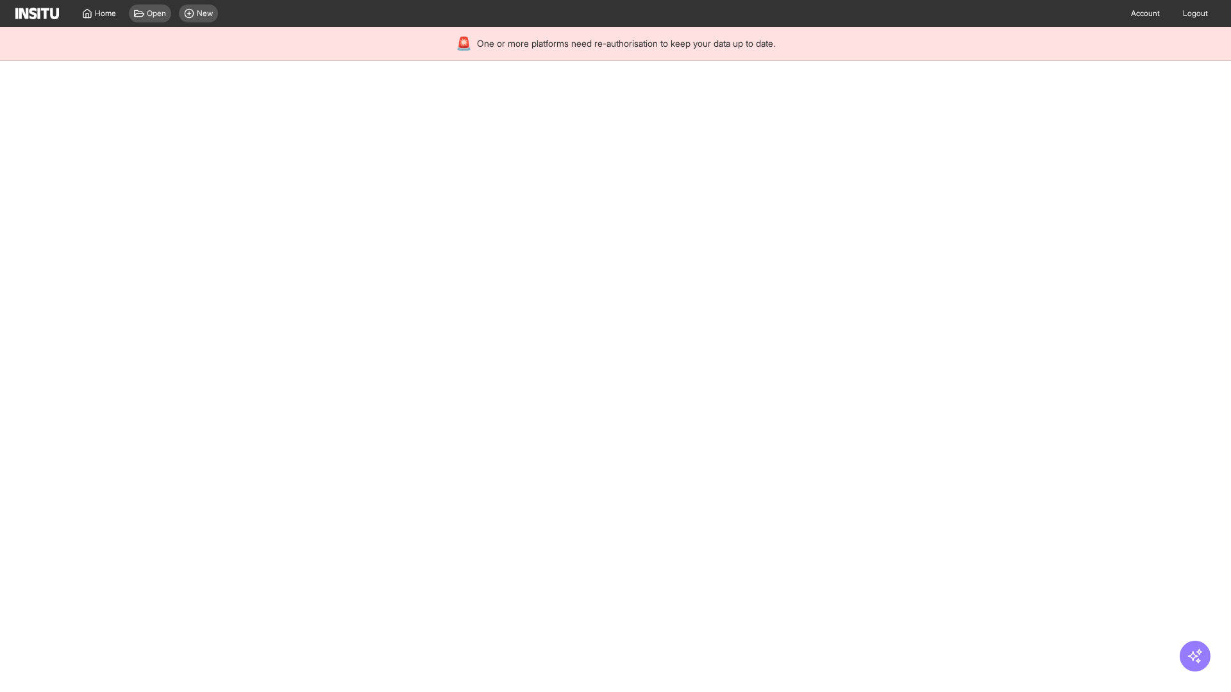  What do you see at coordinates (205, 13) in the screenshot?
I see `span: New` at bounding box center [205, 13].